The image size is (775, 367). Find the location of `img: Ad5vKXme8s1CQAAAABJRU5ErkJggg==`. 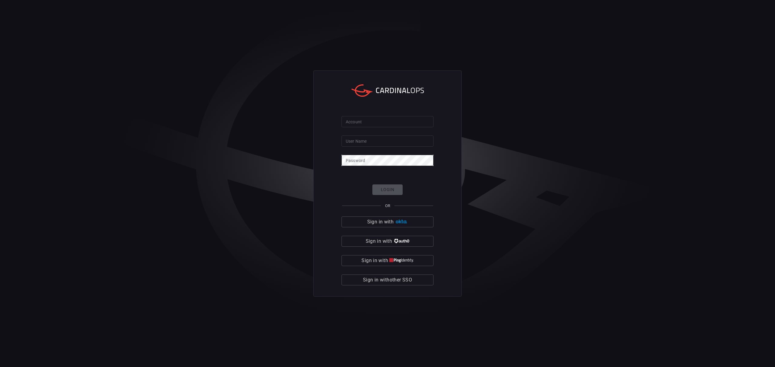

img: Ad5vKXme8s1CQAAAABJRU5ErkJggg== is located at coordinates (401, 222).